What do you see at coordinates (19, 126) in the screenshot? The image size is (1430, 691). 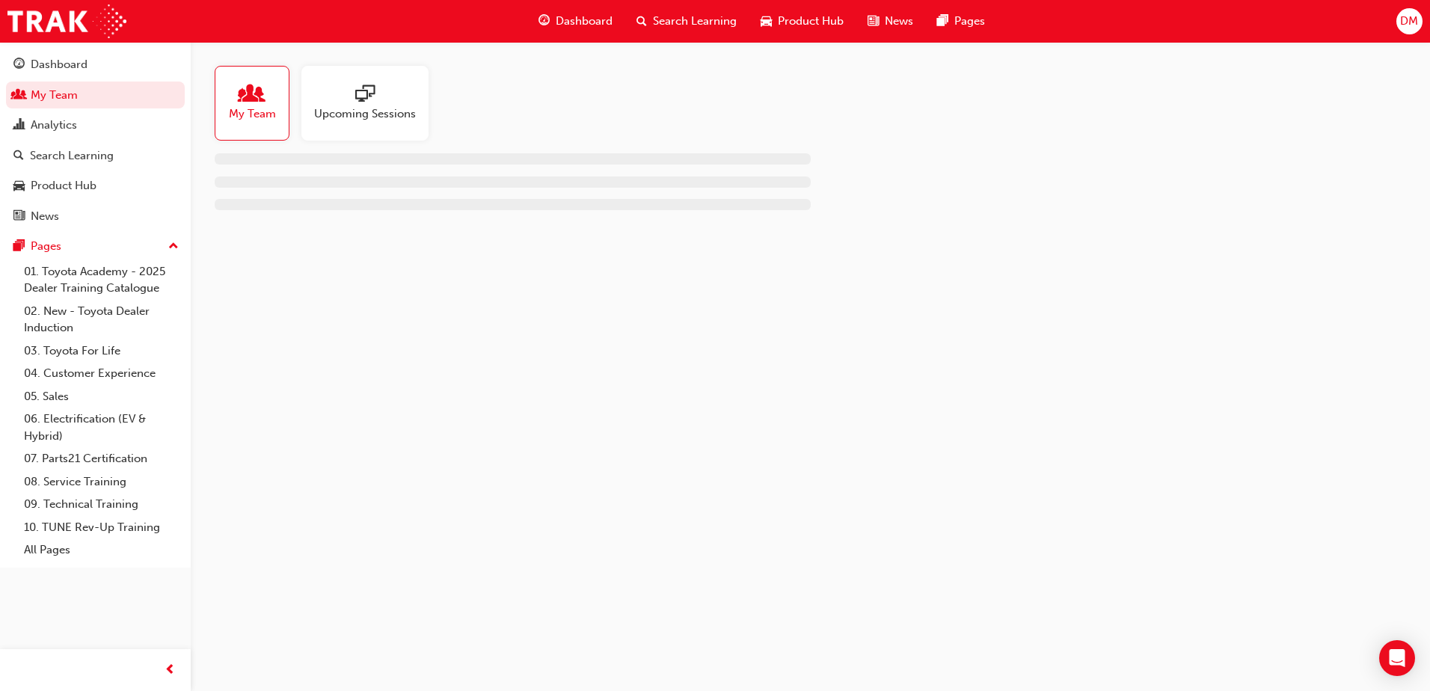 I see `span: chart-icon` at bounding box center [19, 126].